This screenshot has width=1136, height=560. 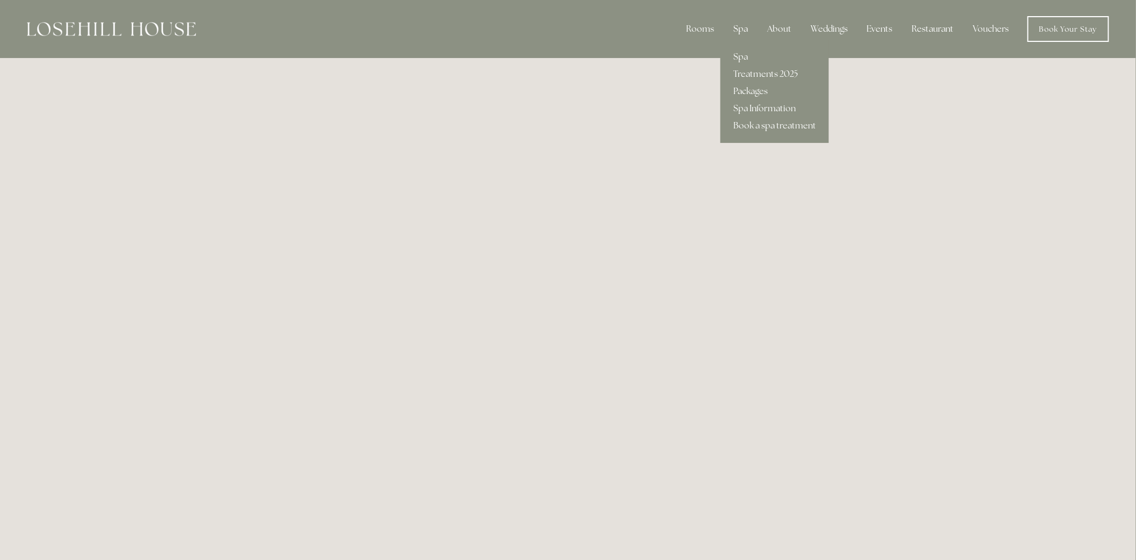 I want to click on div: Weddings, so click(x=829, y=29).